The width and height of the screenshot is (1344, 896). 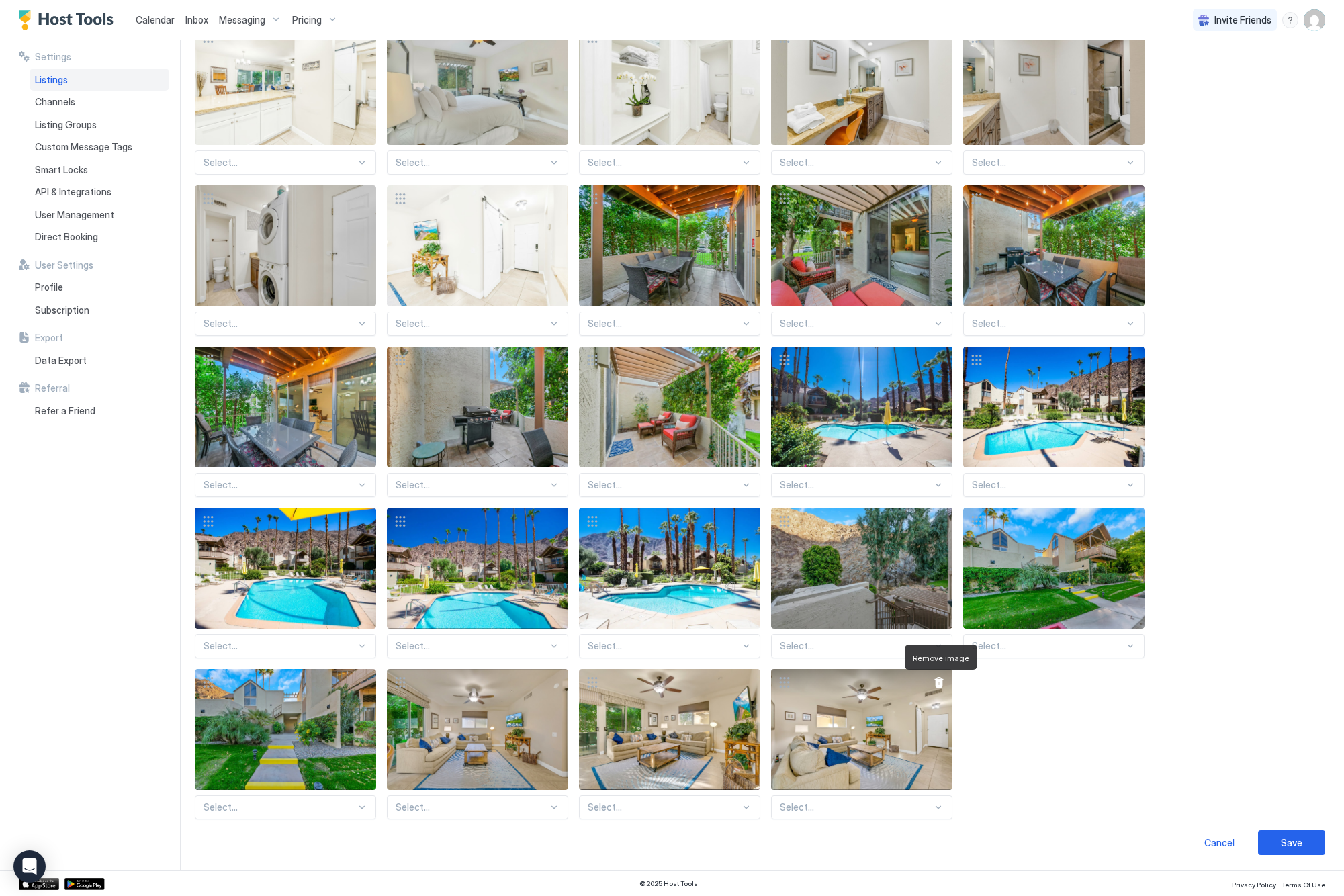 What do you see at coordinates (155, 19) in the screenshot?
I see `a: Calendar` at bounding box center [155, 19].